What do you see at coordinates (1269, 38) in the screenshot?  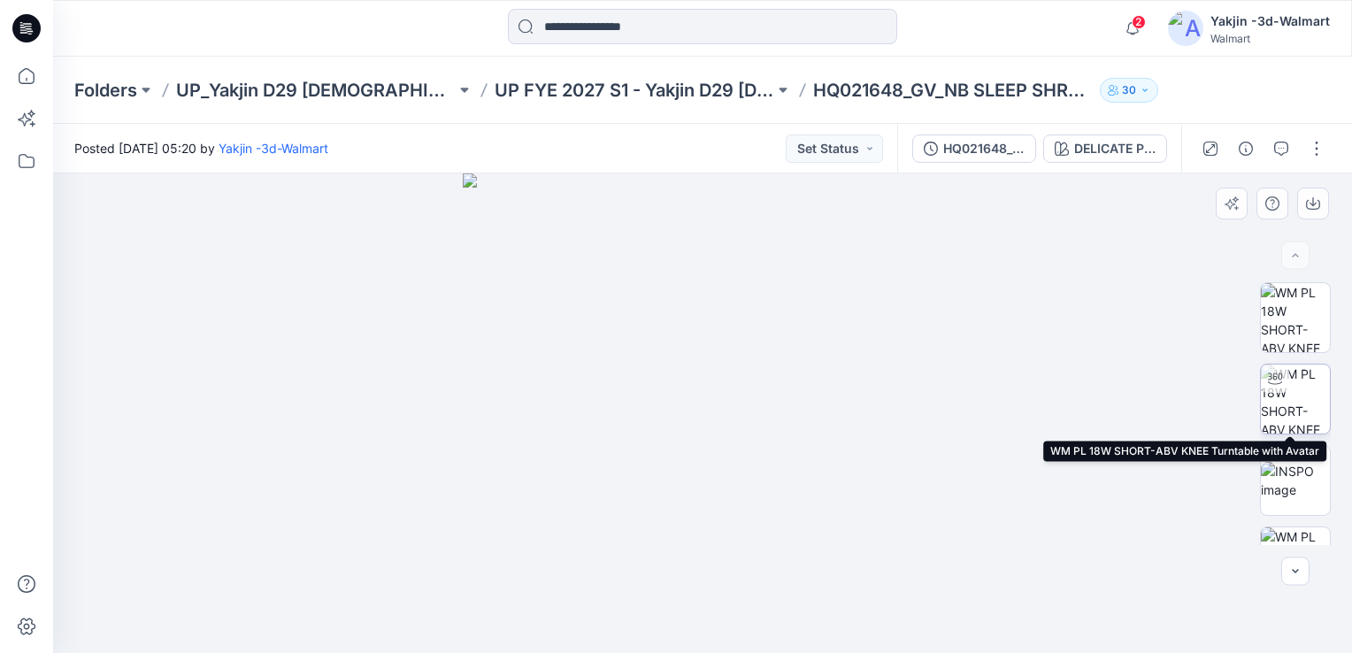 I see `div: Walmart` at bounding box center [1269, 38].